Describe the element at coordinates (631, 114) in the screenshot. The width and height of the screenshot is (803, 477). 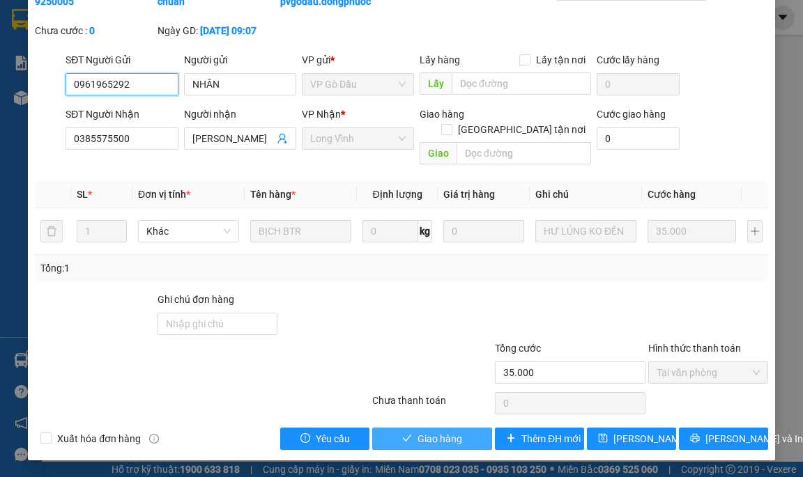
I see `label: Cước giao hàng` at that location.